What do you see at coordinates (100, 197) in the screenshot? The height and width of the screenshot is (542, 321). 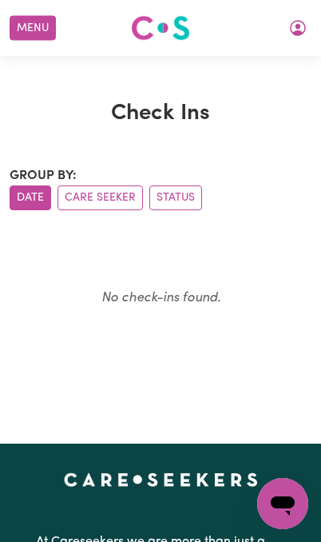 I see `button: sort invoices by care seeker` at bounding box center [100, 197].